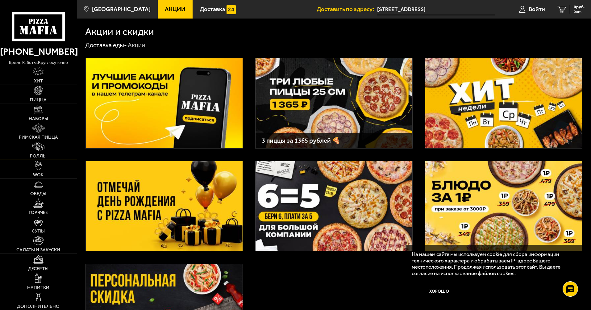  I want to click on span: Войти, so click(537, 9).